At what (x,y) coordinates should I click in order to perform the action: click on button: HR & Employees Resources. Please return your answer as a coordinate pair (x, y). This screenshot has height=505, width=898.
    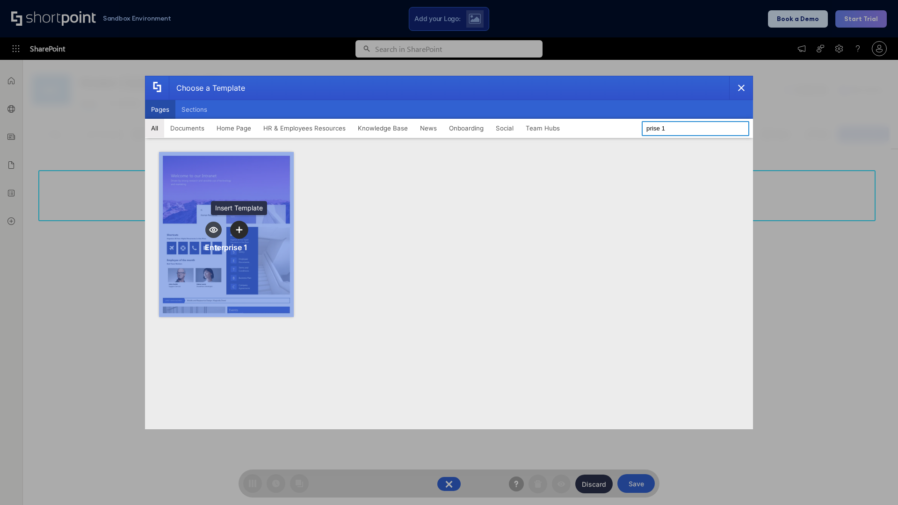
    Looking at the image, I should click on (304, 128).